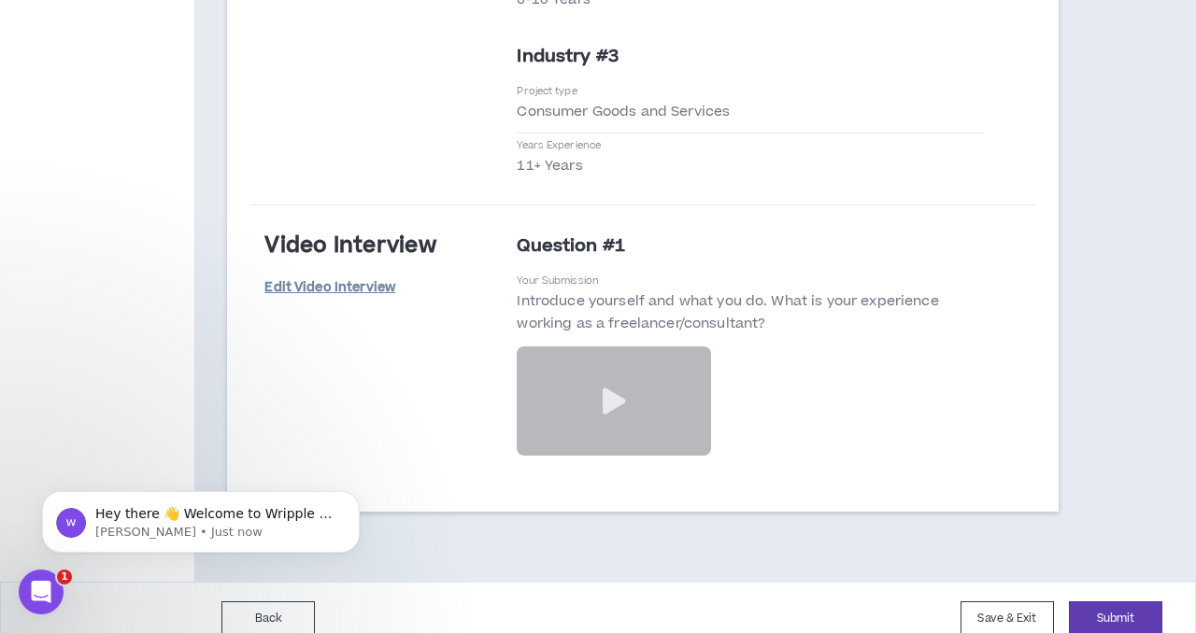 The image size is (1196, 633). What do you see at coordinates (202, 63) in the screenshot?
I see `p: Hey there 👋 Welcome to Wripple 🙌 Take a look around! If you have any questions, just reply to thi...` at bounding box center [202, 63].